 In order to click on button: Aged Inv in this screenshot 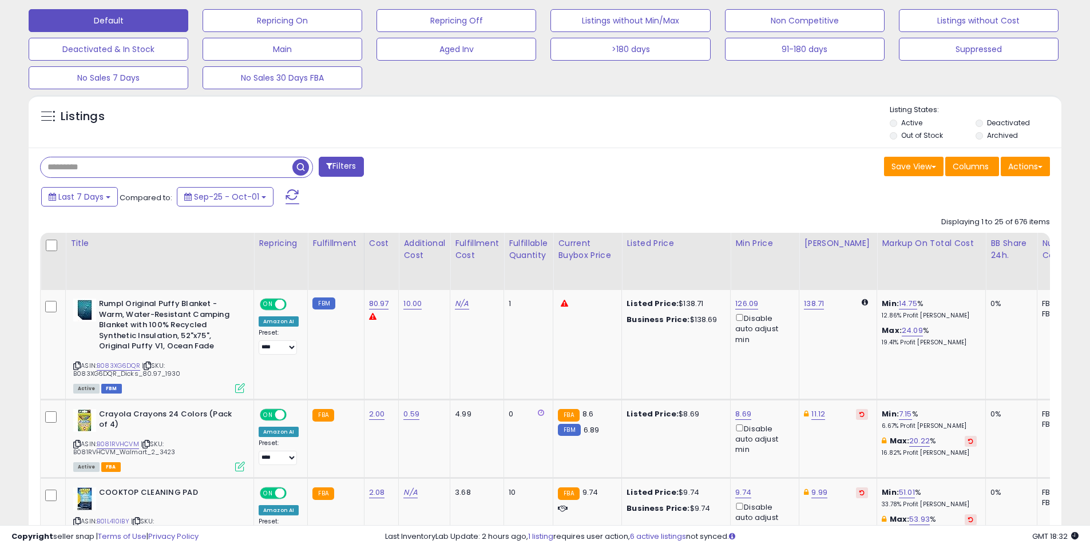, I will do `click(456, 49)`.